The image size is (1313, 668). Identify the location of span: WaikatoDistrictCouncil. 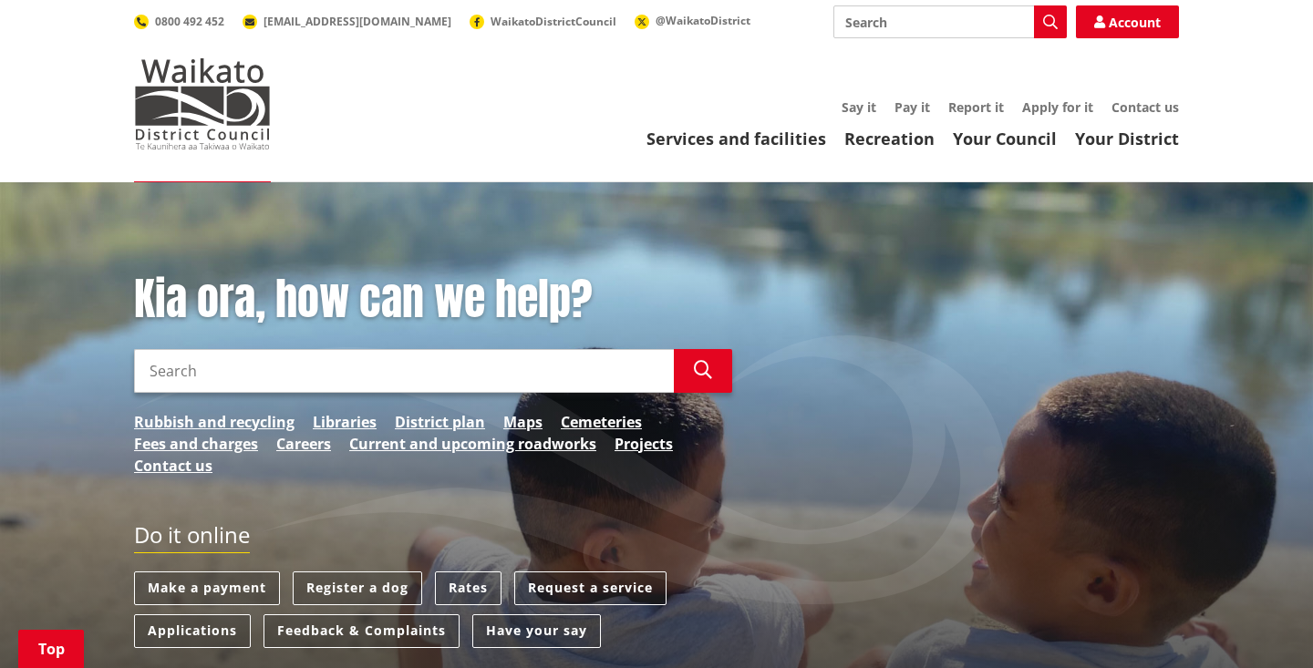
(553, 21).